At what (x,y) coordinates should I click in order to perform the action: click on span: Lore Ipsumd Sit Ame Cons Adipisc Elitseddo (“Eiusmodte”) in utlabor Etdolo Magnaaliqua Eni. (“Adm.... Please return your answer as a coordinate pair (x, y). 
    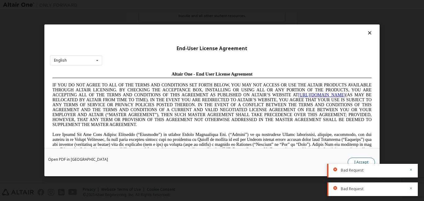
    Looking at the image, I should click on (162, 85).